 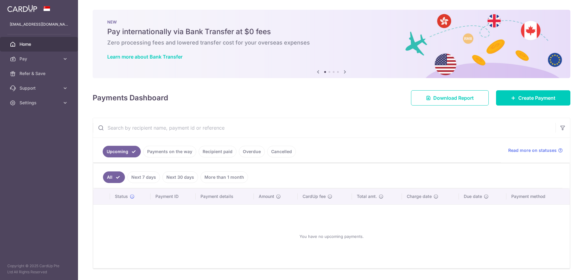 I want to click on span: Refer & Save, so click(x=40, y=73).